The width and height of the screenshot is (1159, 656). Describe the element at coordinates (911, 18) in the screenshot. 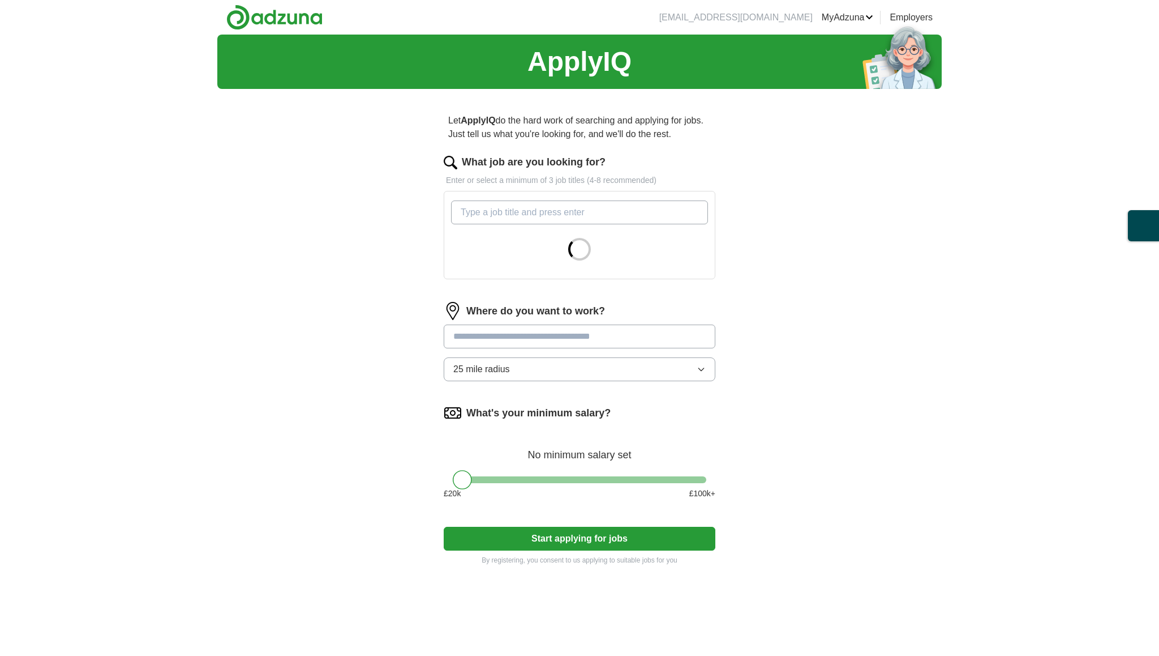

I see `a: Employers` at that location.